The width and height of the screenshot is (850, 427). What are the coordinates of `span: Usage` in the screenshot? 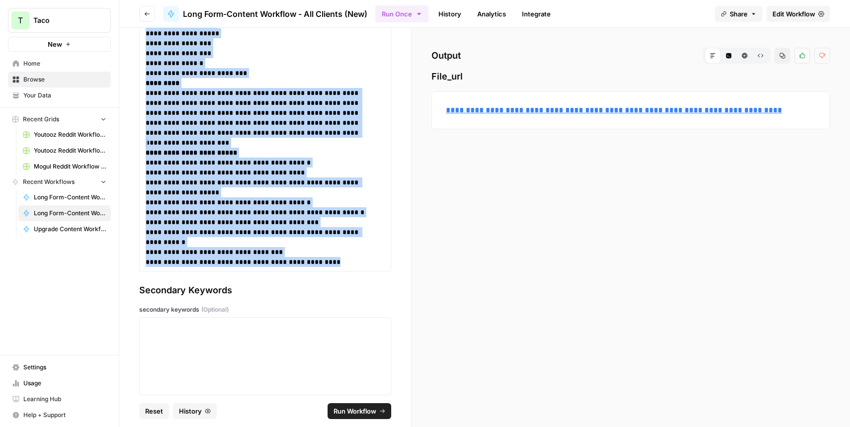 It's located at (65, 383).